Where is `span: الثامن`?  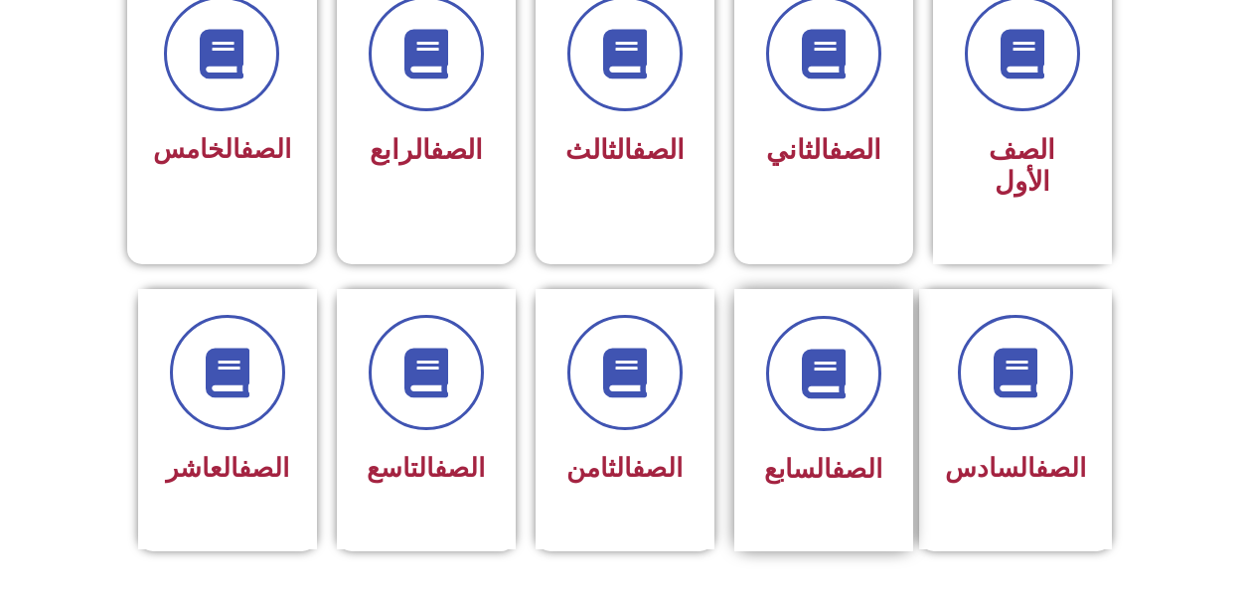
span: الثامن is located at coordinates (624, 468).